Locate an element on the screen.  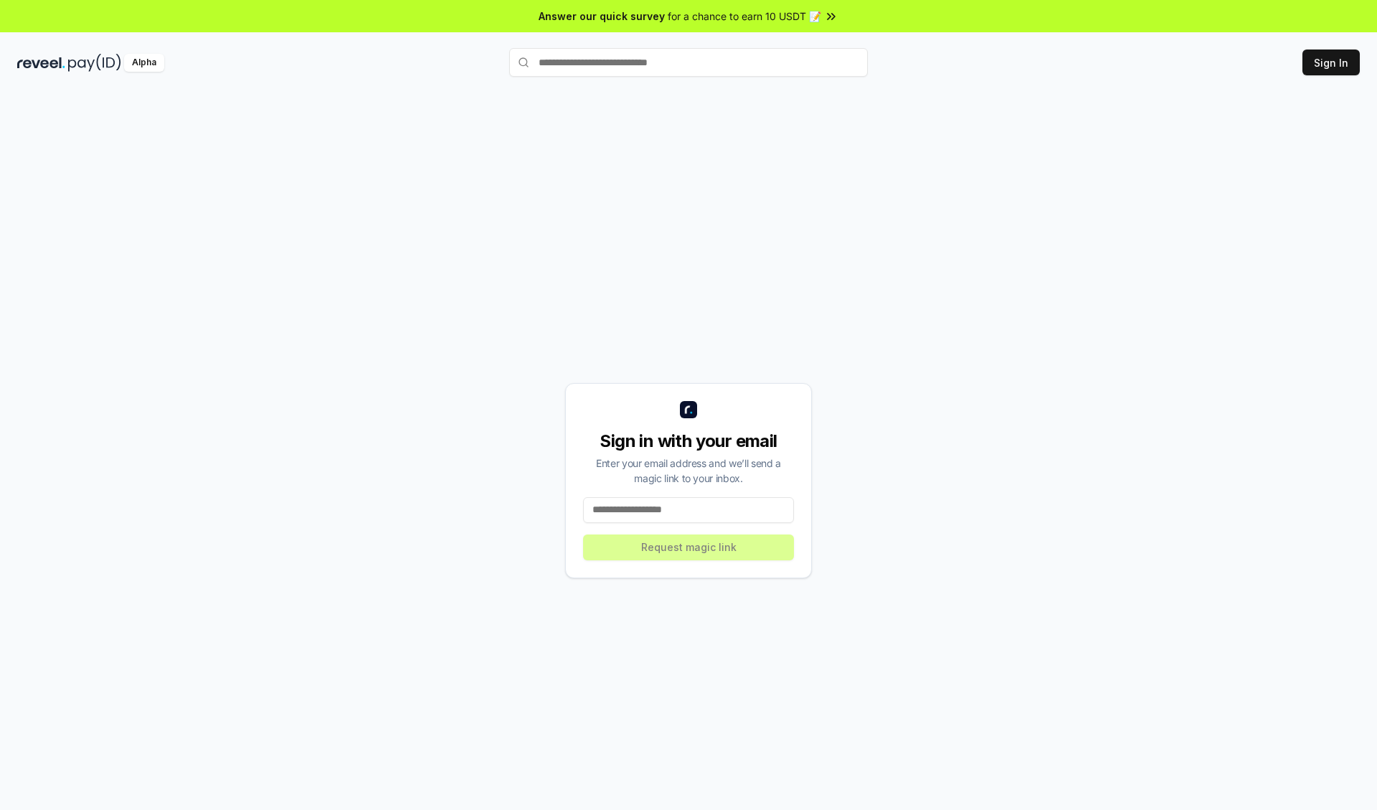
div: Sign in with your email is located at coordinates (689, 441).